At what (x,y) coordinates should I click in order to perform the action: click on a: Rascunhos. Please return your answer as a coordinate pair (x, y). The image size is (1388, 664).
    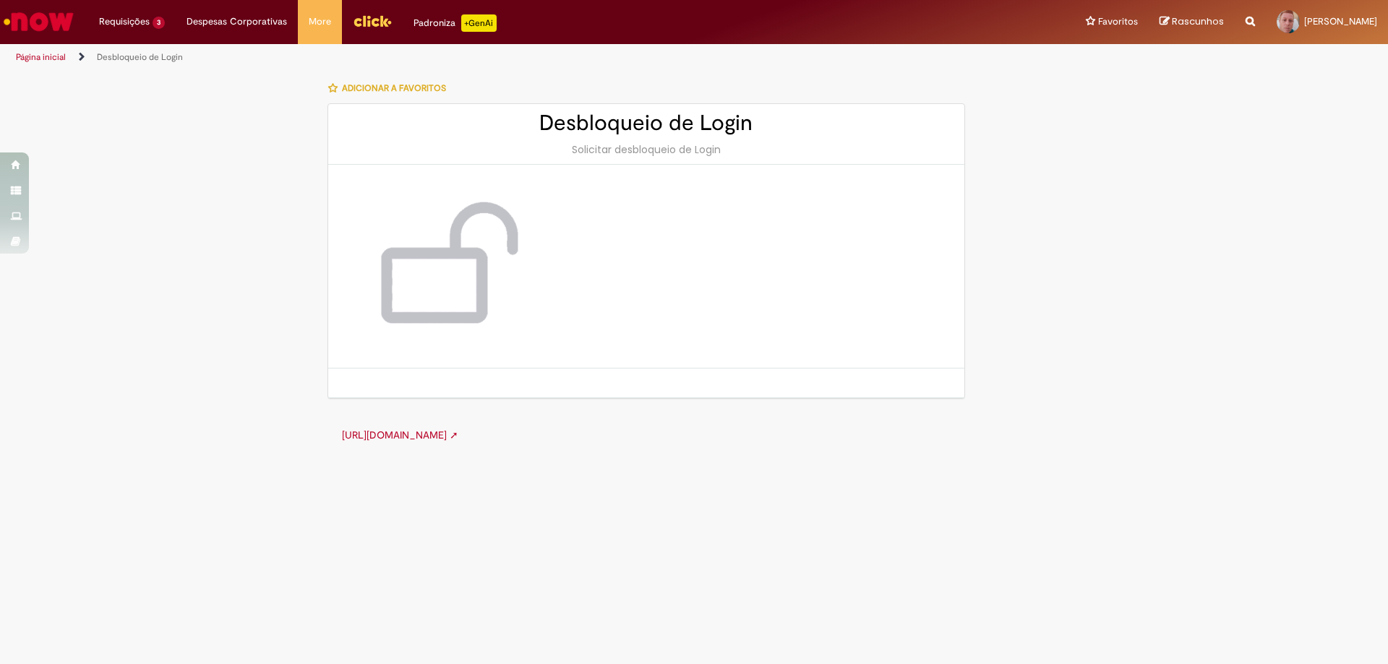
    Looking at the image, I should click on (1192, 22).